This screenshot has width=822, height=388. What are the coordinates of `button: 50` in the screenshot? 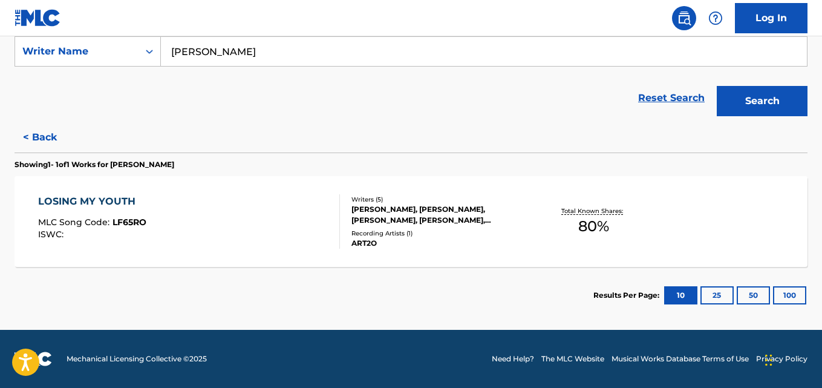 It's located at (753, 295).